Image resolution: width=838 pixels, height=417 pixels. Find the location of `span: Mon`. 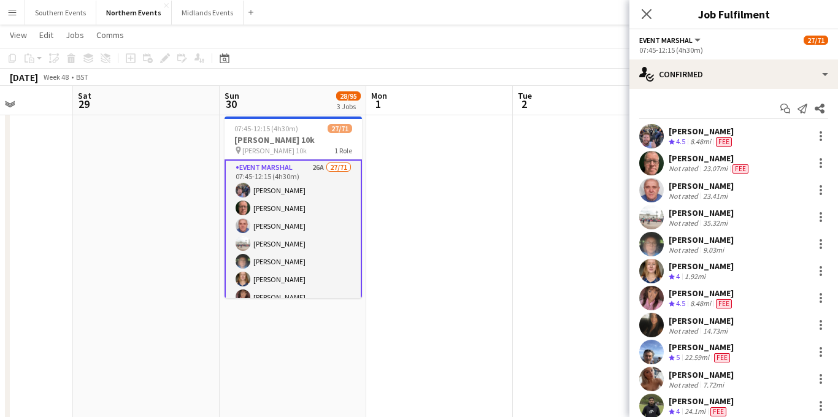

span: Mon is located at coordinates (379, 96).